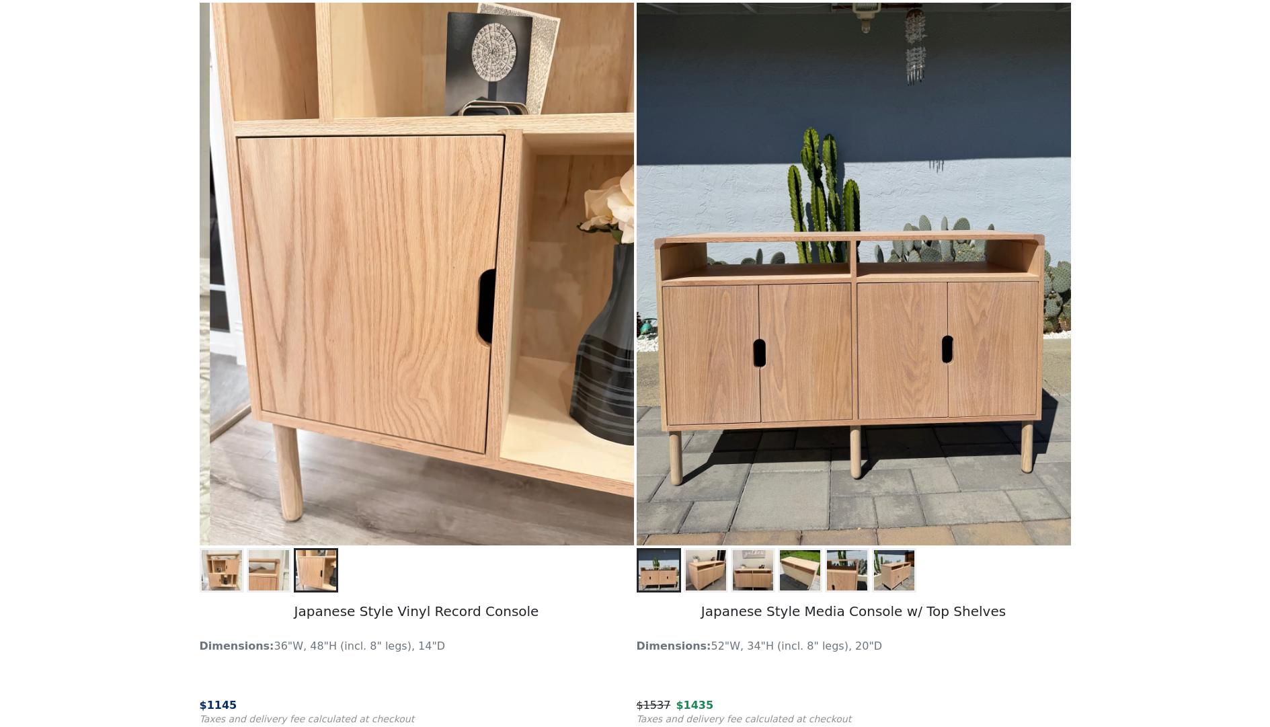  What do you see at coordinates (269, 570) in the screenshot?
I see `img: Japanese Style Vinyl Record Console Signature Round Corners` at bounding box center [269, 570].